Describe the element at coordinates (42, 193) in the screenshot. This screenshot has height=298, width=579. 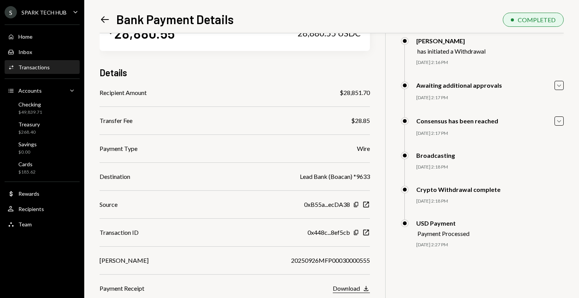
I see `a: Rewards` at that location.